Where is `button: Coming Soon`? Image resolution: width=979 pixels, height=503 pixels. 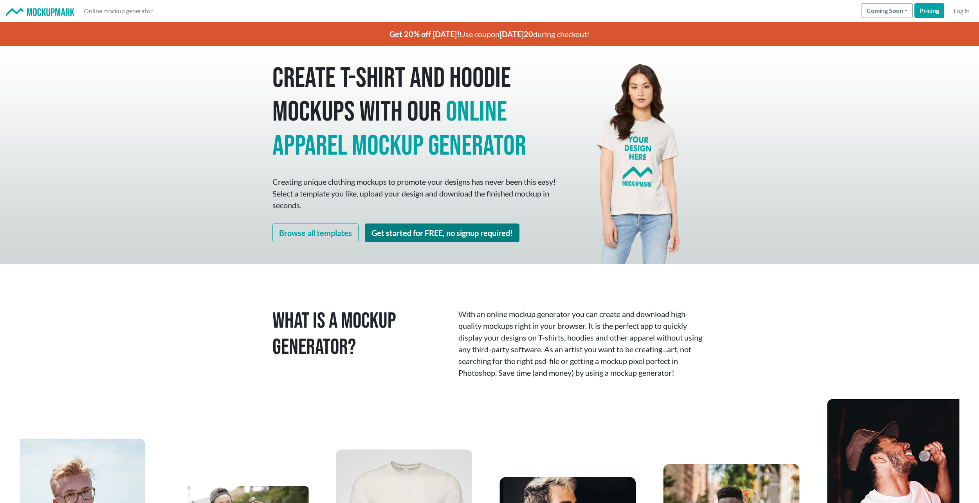
button: Coming Soon is located at coordinates (887, 11).